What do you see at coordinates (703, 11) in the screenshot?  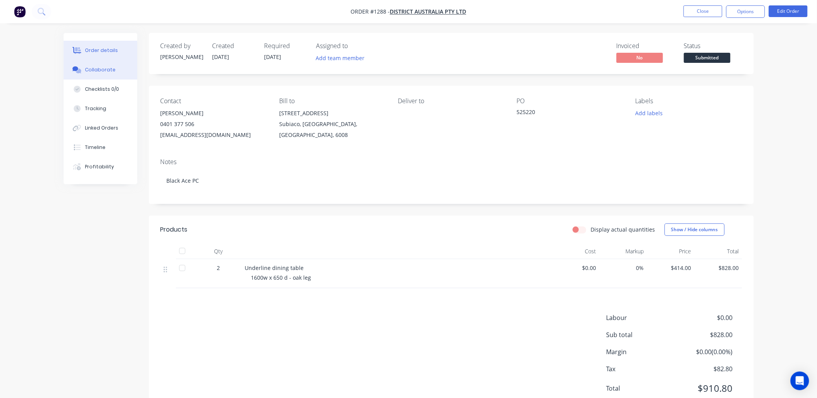 I see `button: Close` at bounding box center [703, 11].